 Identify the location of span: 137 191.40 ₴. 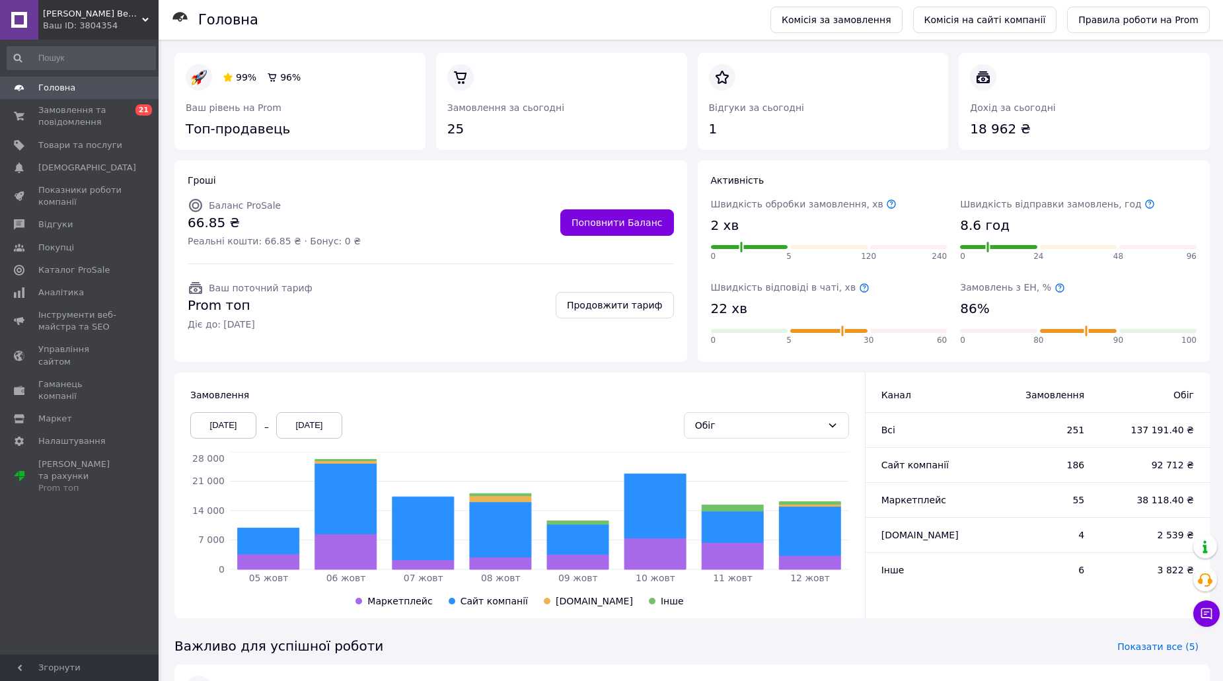
(1152, 430).